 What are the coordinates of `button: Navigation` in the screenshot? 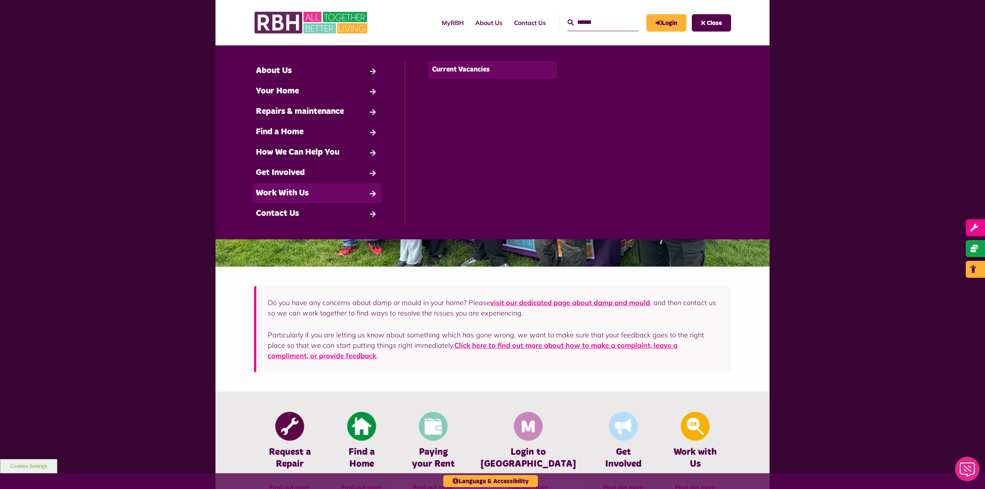 It's located at (712, 23).